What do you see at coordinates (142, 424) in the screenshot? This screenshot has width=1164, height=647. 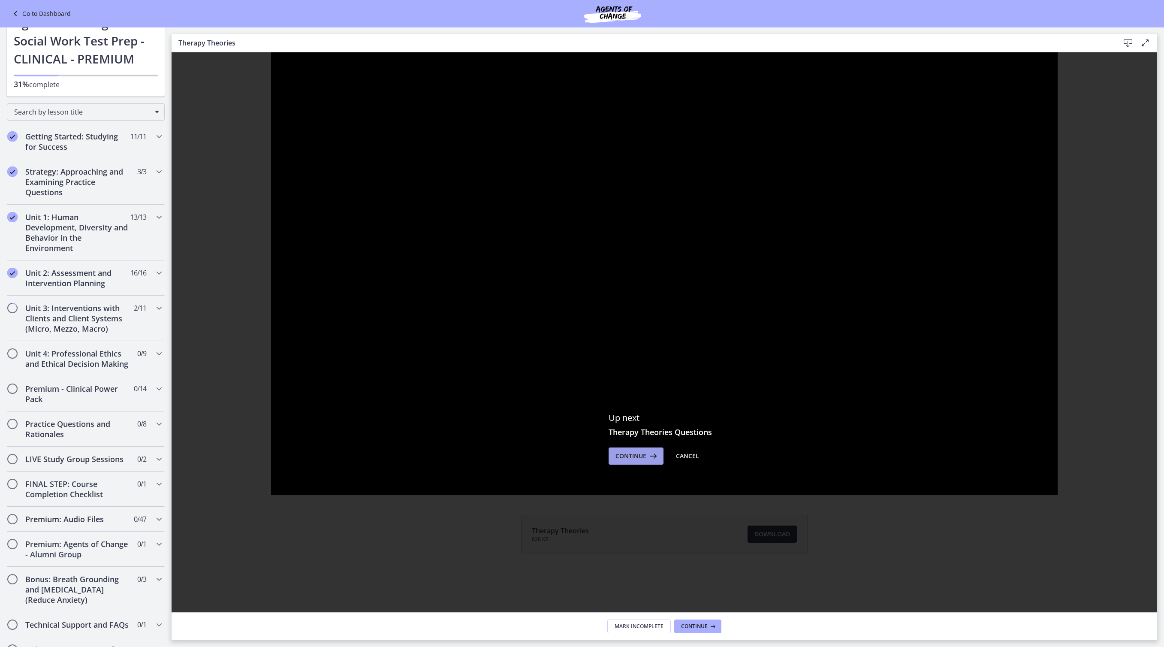 I see `span: 0 / 8` at bounding box center [142, 424].